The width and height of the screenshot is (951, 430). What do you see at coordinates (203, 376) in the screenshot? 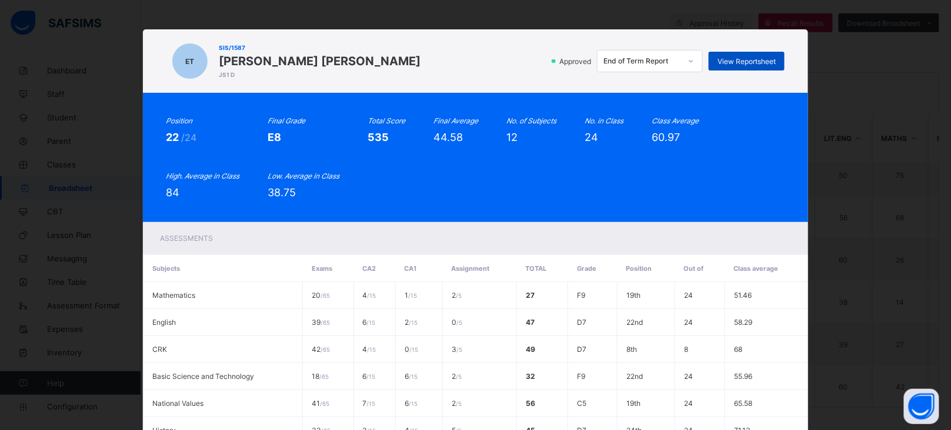
I see `span: Basic Science and Technology` at bounding box center [203, 376].